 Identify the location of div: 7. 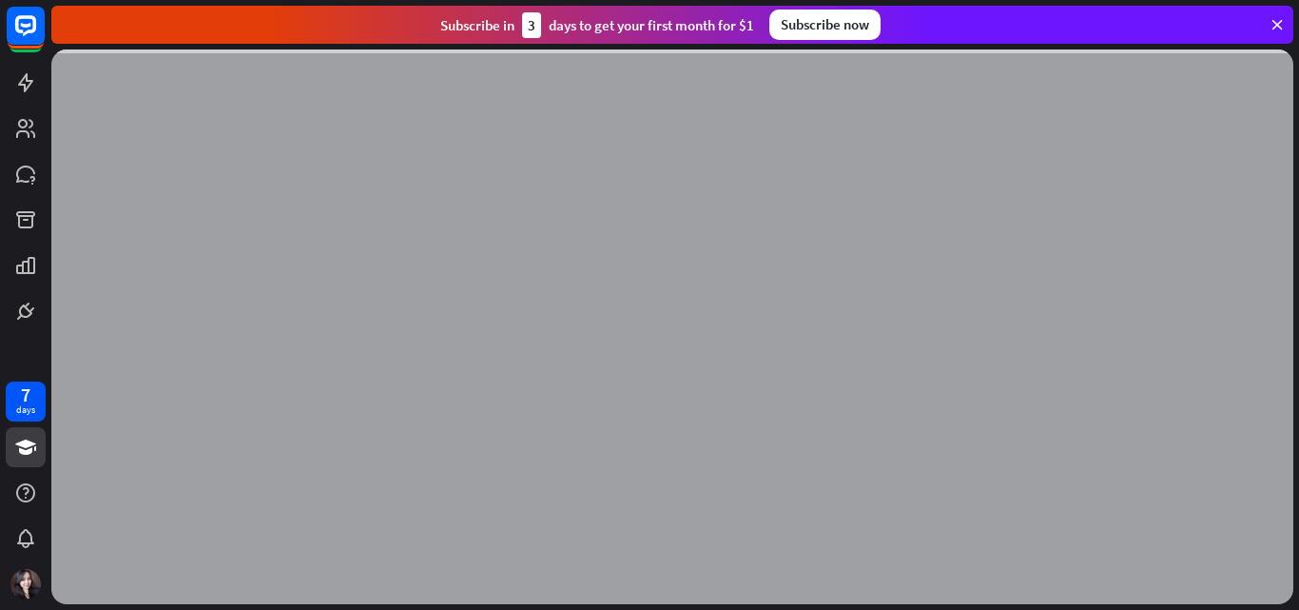
(26, 395).